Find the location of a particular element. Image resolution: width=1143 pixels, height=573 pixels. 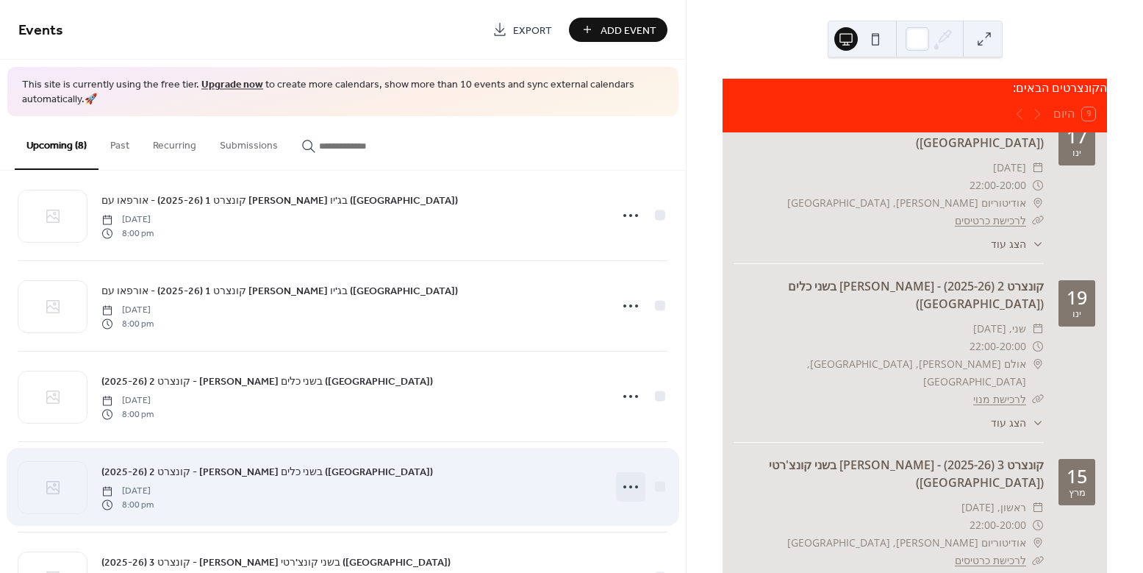

span: Add Event is located at coordinates (628, 30).